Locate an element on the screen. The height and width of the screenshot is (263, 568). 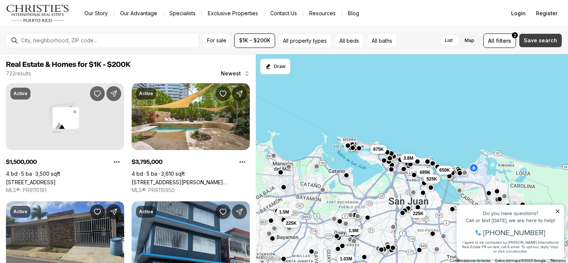
span: Real Estate & Homes for $1K - $200K is located at coordinates (68, 65).